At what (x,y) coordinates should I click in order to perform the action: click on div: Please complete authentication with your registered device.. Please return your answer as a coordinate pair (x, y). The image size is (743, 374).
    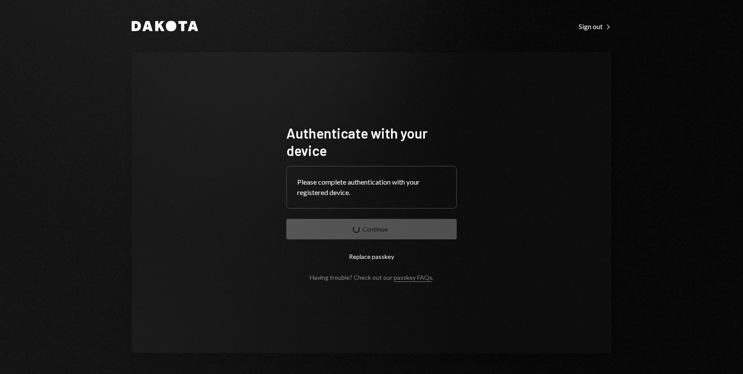
    Looking at the image, I should click on (372, 187).